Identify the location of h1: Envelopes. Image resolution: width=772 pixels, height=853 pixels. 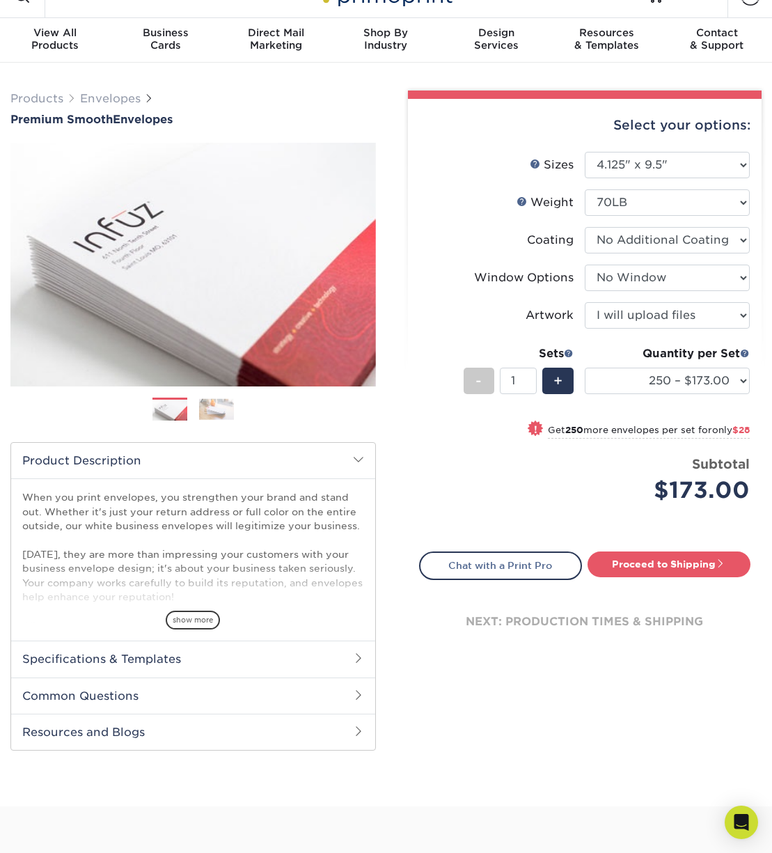
(193, 119).